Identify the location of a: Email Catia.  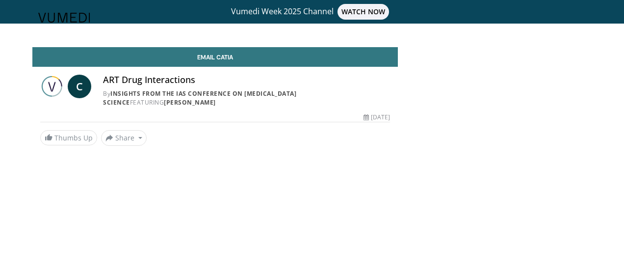
(215, 57).